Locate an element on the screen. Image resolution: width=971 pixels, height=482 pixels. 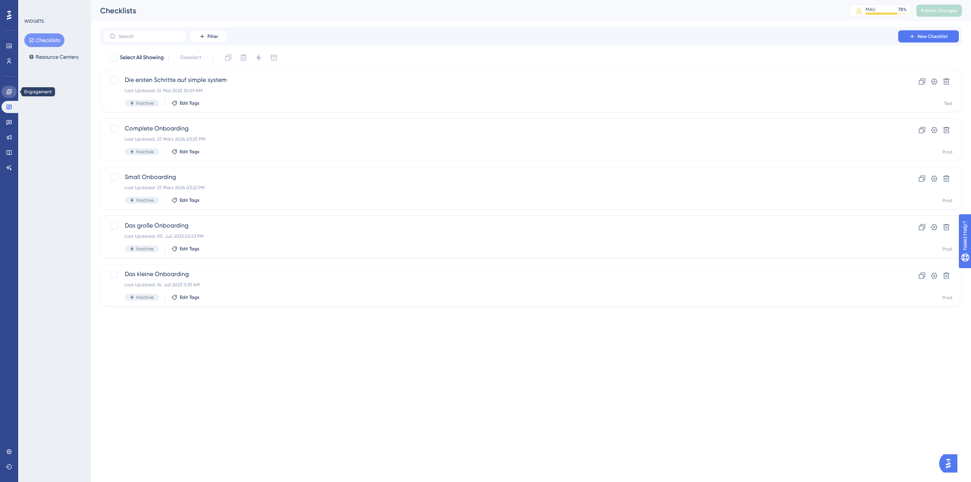
button: New Checklist is located at coordinates (929, 36).